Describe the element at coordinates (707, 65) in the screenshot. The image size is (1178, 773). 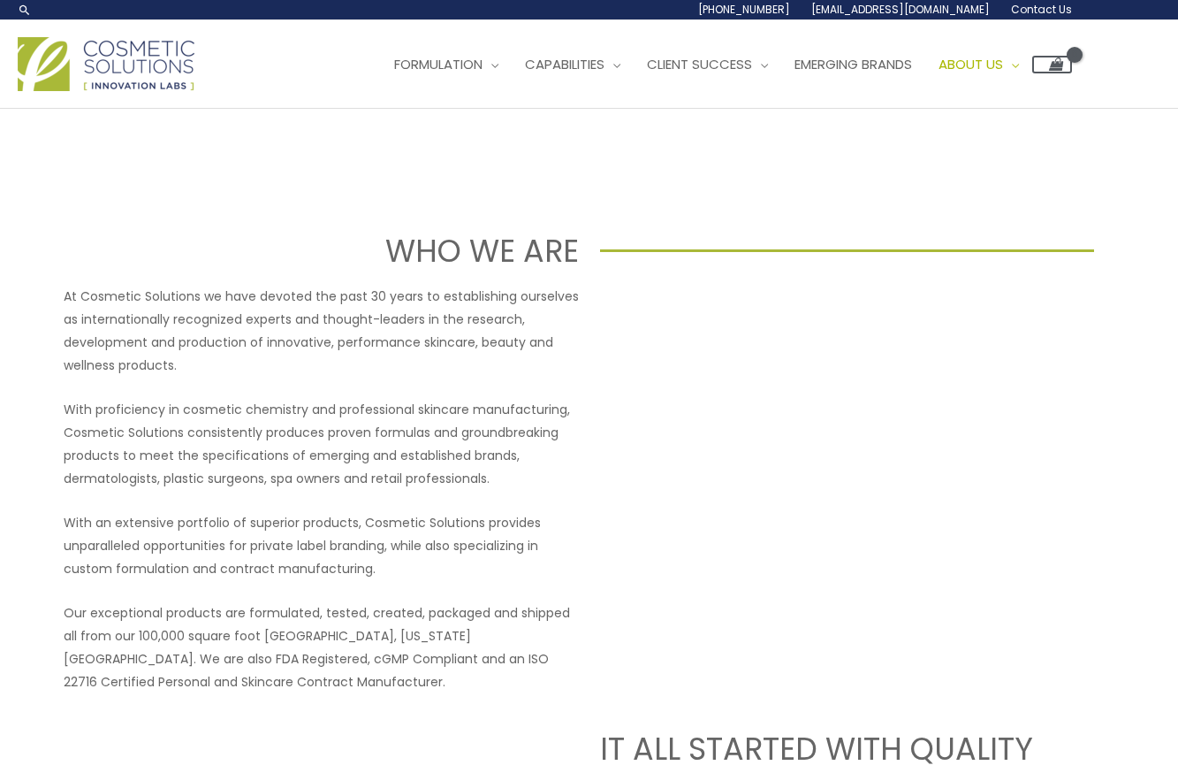
I see `a: Client Success` at that location.